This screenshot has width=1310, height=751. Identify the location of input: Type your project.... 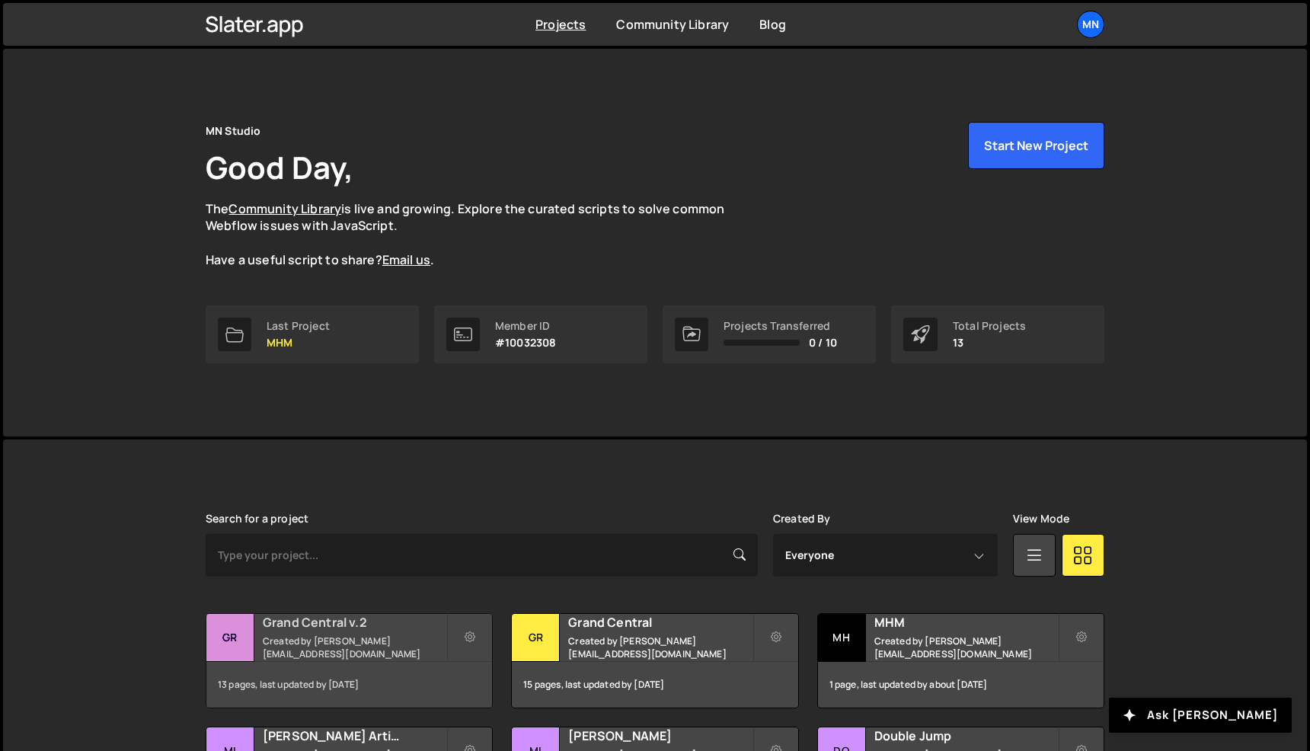
(481, 555).